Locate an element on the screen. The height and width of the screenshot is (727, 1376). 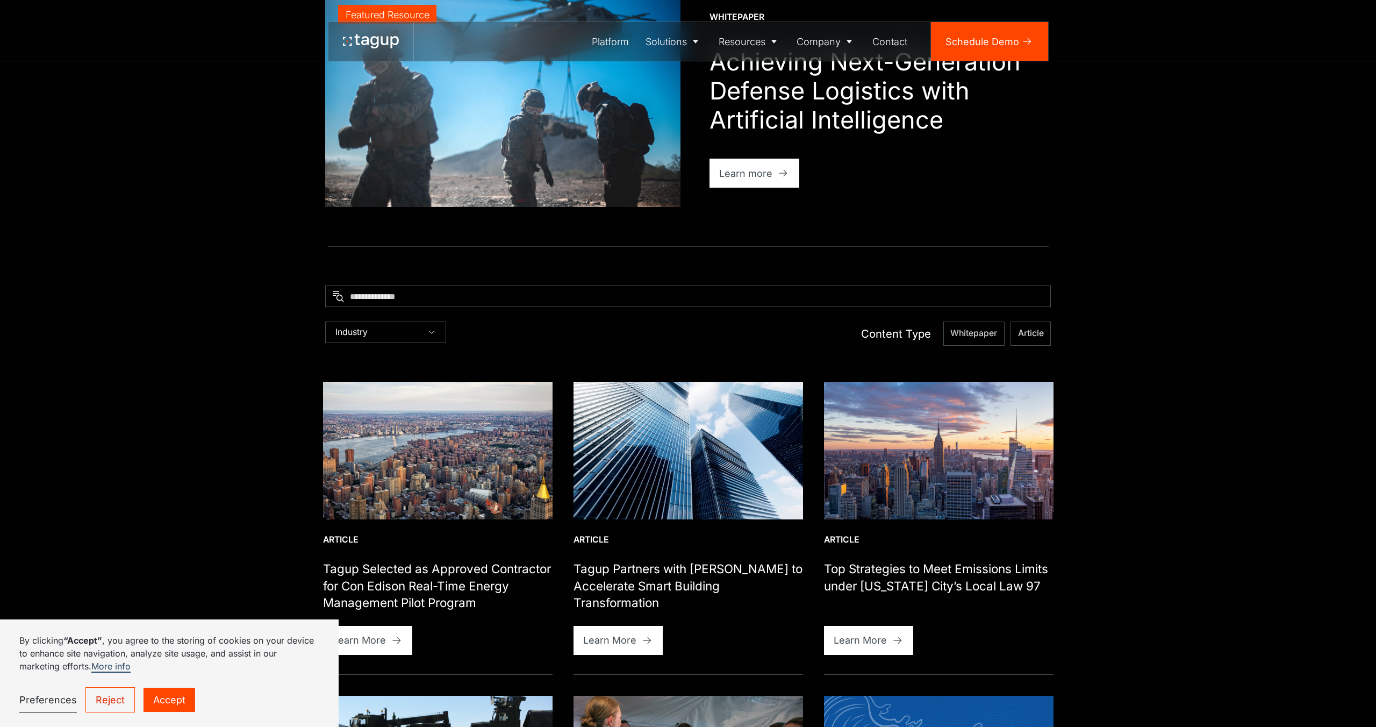
form: Resources is located at coordinates (688, 316).